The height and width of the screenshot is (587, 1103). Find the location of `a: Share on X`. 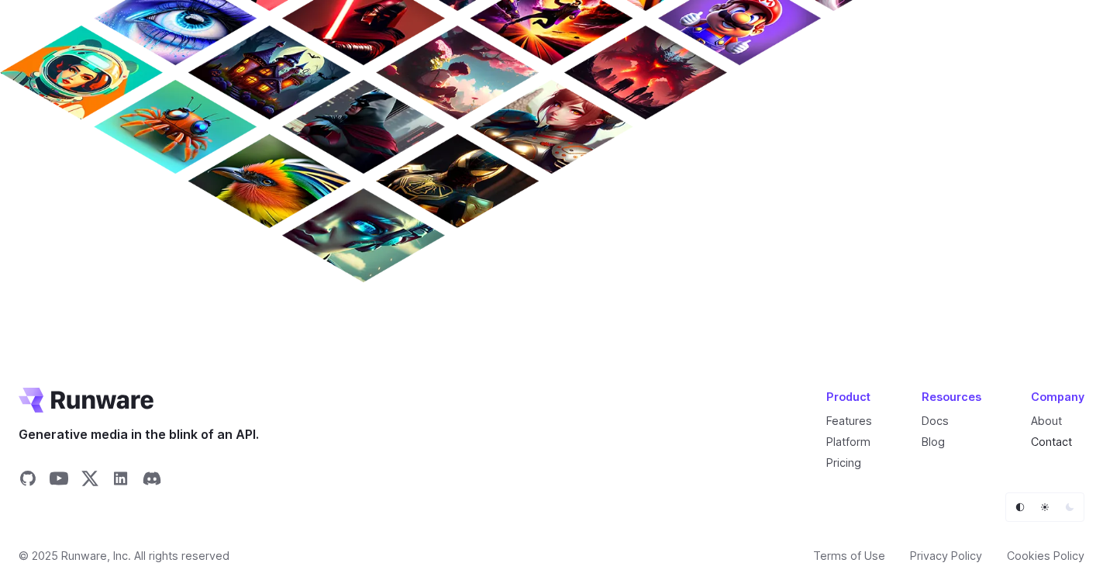

a: Share on X is located at coordinates (90, 481).